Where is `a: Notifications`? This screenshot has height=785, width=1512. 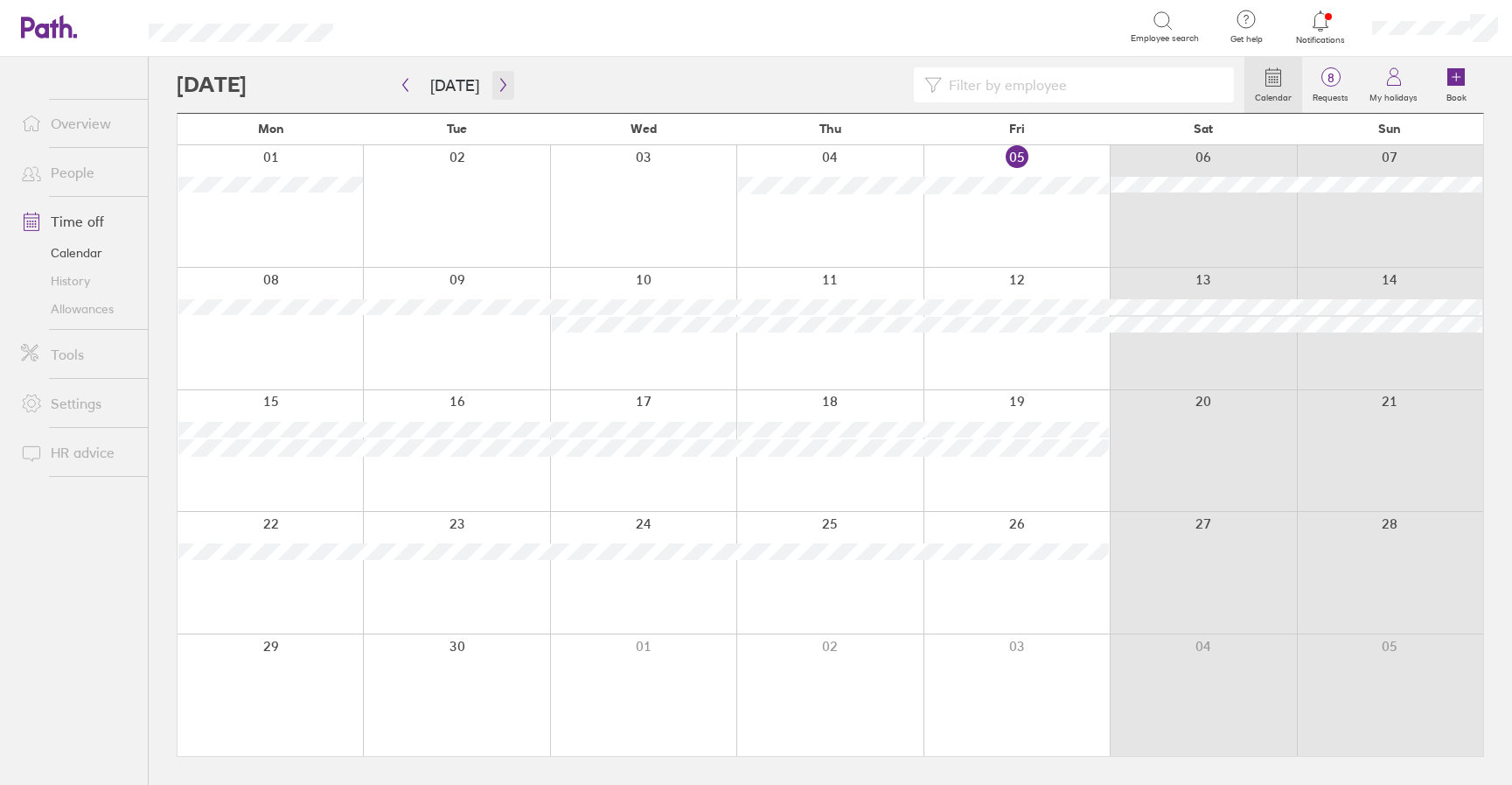
a: Notifications is located at coordinates (1320, 28).